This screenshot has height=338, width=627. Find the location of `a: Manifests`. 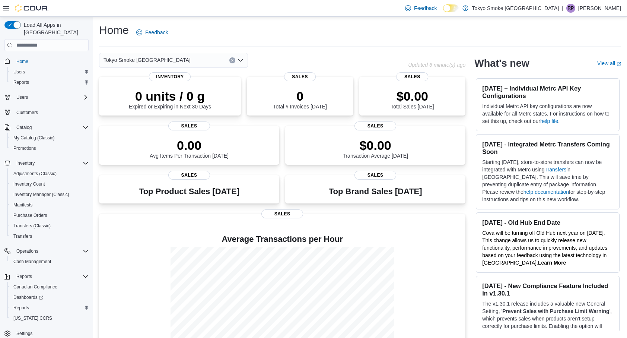

a: Manifests is located at coordinates (23, 205).